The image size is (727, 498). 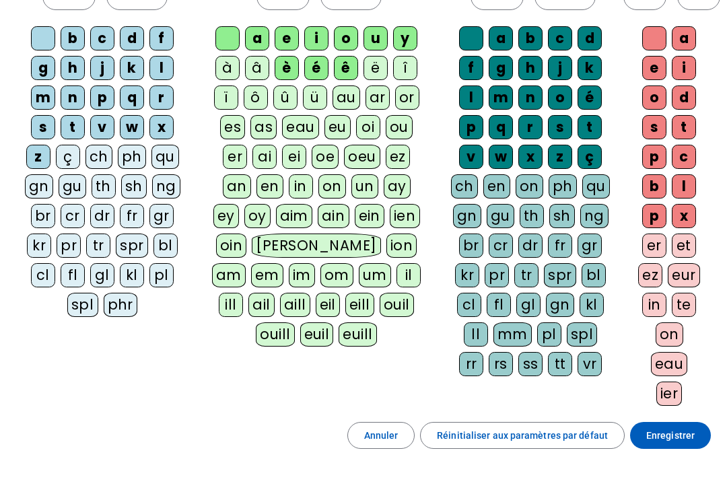 What do you see at coordinates (560, 68) in the screenshot?
I see `div: j` at bounding box center [560, 68].